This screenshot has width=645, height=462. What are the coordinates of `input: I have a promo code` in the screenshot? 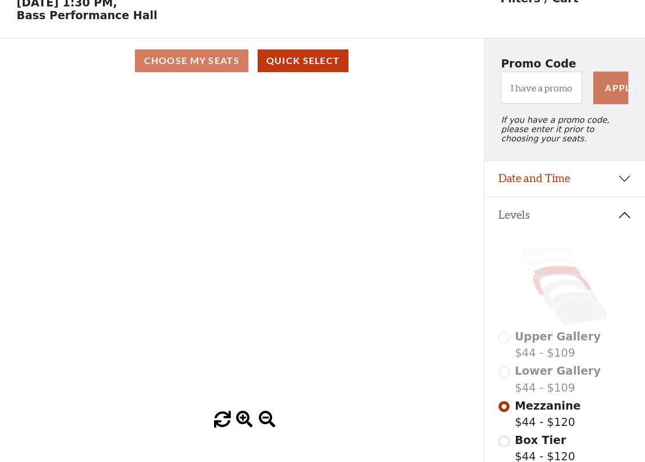 It's located at (542, 87).